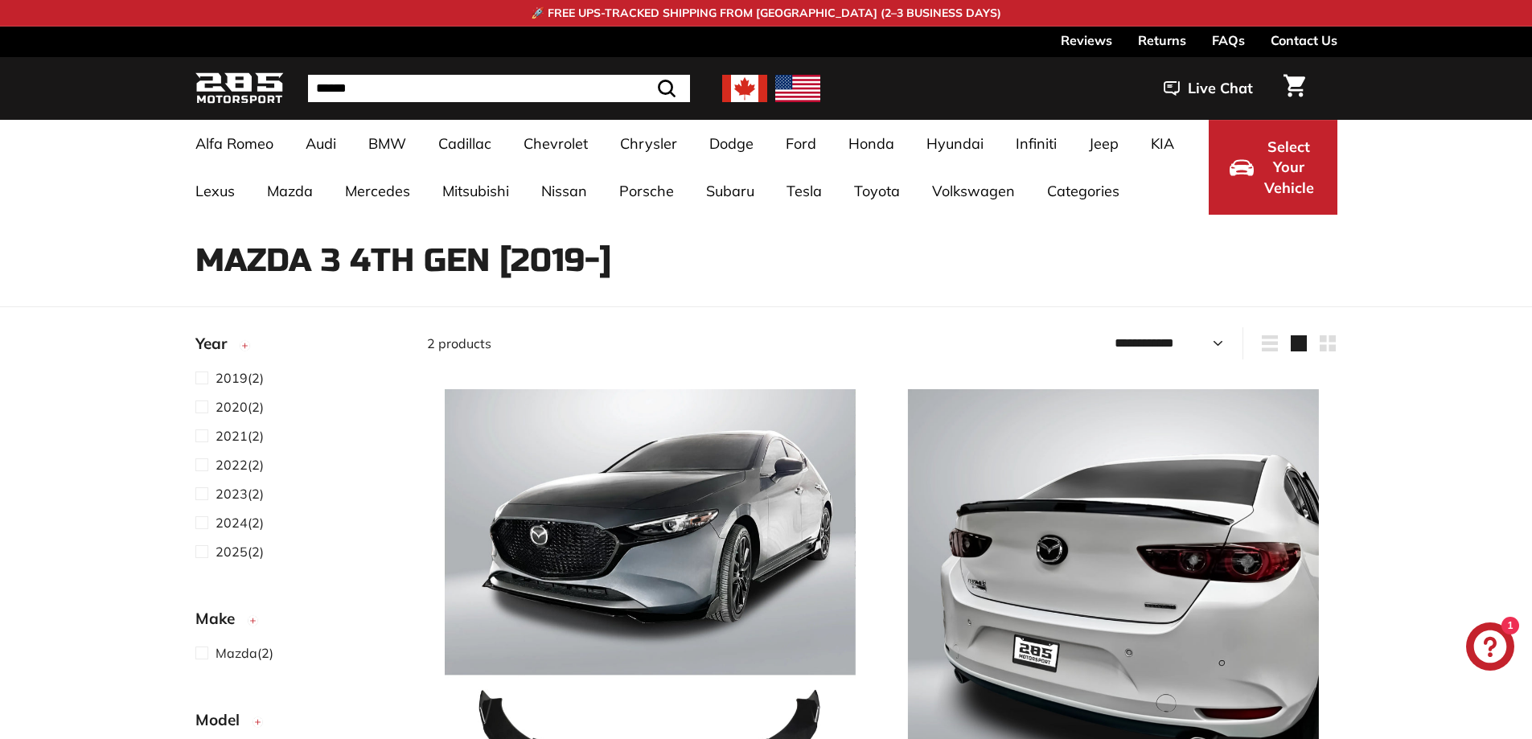 Image resolution: width=1532 pixels, height=739 pixels. I want to click on a: Audi, so click(321, 143).